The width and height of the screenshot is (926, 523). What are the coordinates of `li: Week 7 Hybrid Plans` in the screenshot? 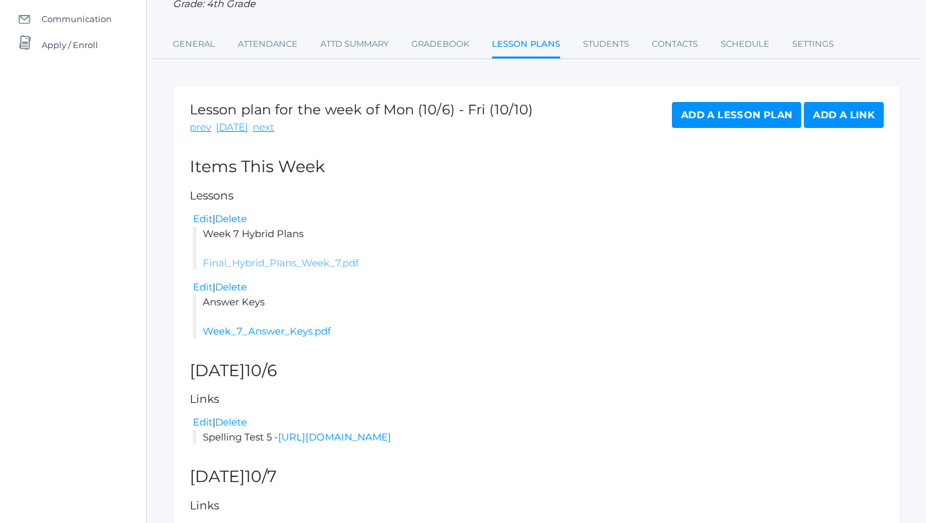 It's located at (538, 249).